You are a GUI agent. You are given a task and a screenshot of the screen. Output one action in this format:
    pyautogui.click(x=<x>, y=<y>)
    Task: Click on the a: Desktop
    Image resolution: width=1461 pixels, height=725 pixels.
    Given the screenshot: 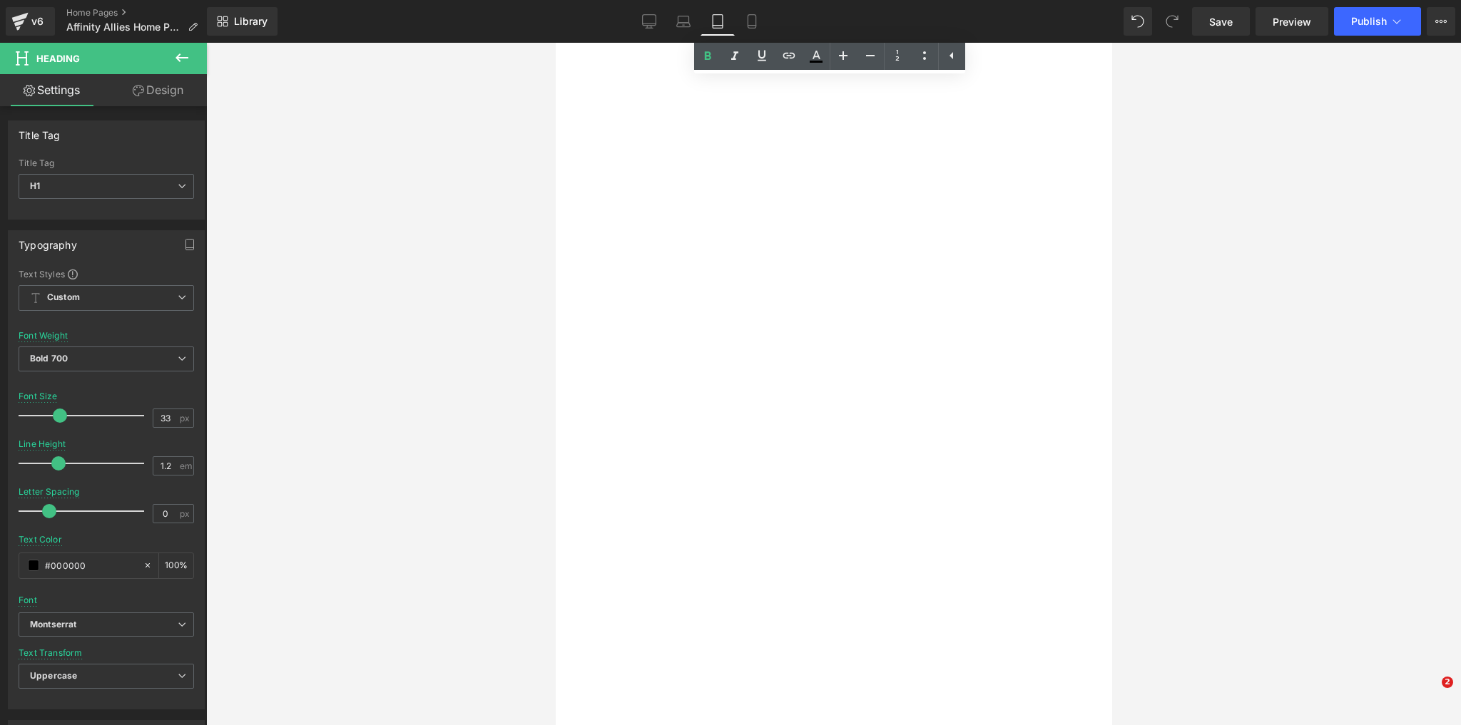 What is the action you would take?
    pyautogui.click(x=649, y=21)
    